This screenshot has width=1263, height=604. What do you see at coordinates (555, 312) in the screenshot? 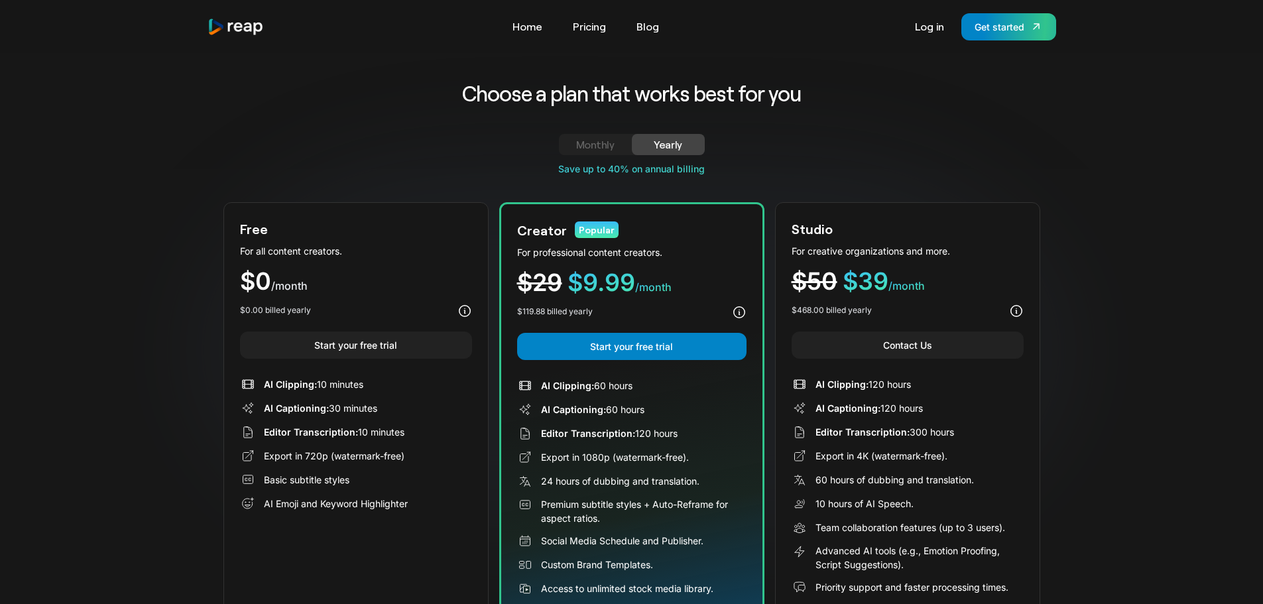
I see `div: $119.88 billed yearly` at bounding box center [555, 312].